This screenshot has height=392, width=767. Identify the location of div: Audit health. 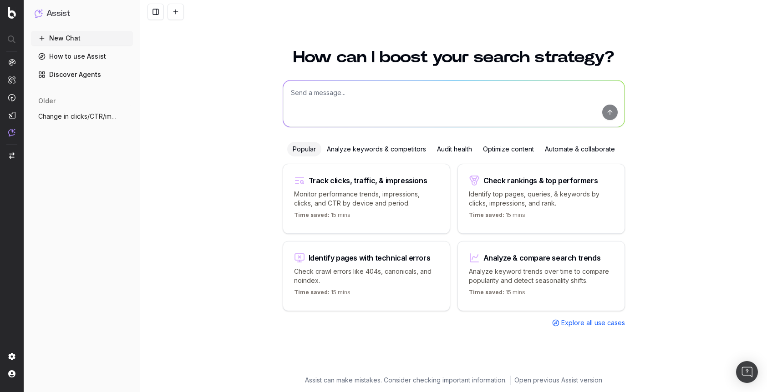
(454, 149).